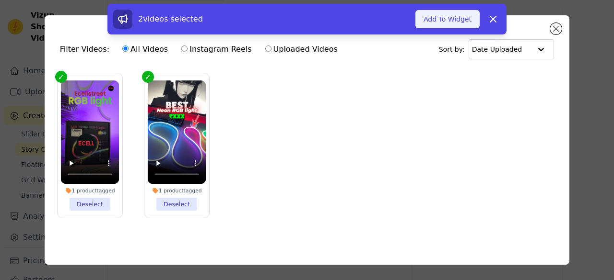 The height and width of the screenshot is (280, 614). I want to click on label: Uploaded Videos, so click(301, 49).